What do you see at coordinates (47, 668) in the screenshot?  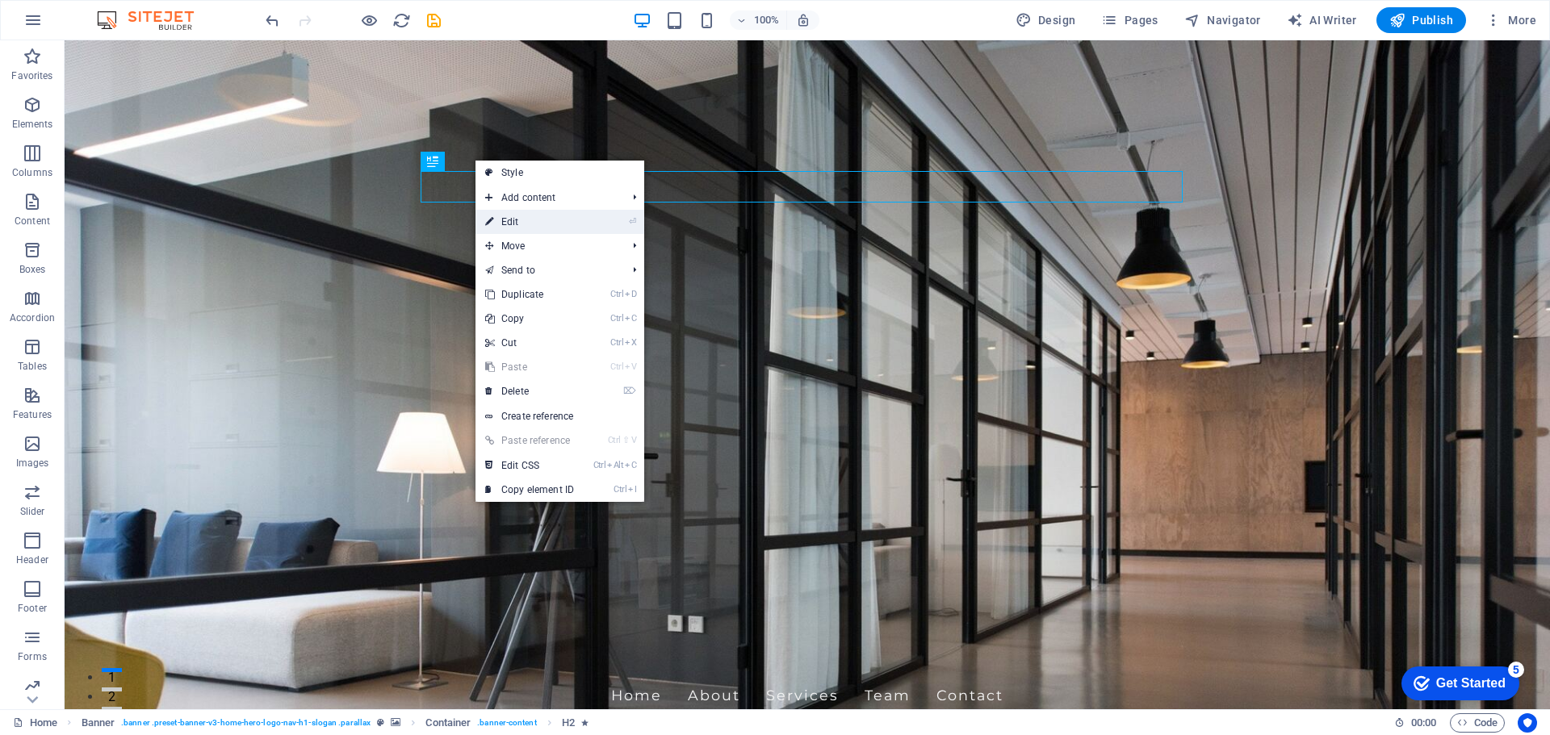 I see `button: 3` at bounding box center [47, 668].